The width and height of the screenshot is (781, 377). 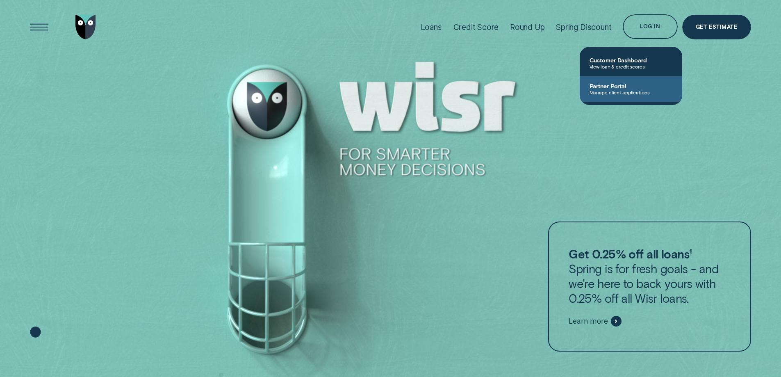 I want to click on div: Credit Score, so click(x=476, y=27).